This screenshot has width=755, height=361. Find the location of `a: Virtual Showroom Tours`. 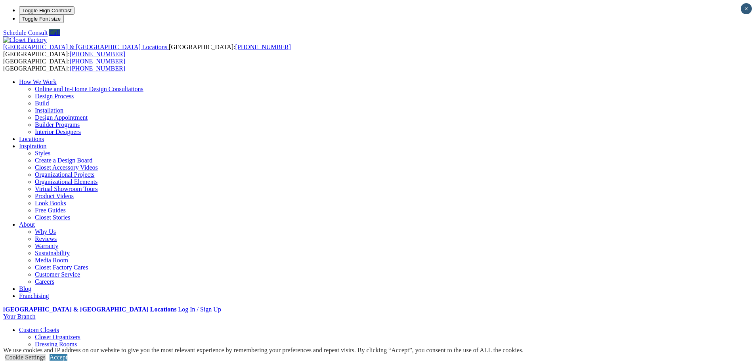

a: Virtual Showroom Tours is located at coordinates (66, 189).